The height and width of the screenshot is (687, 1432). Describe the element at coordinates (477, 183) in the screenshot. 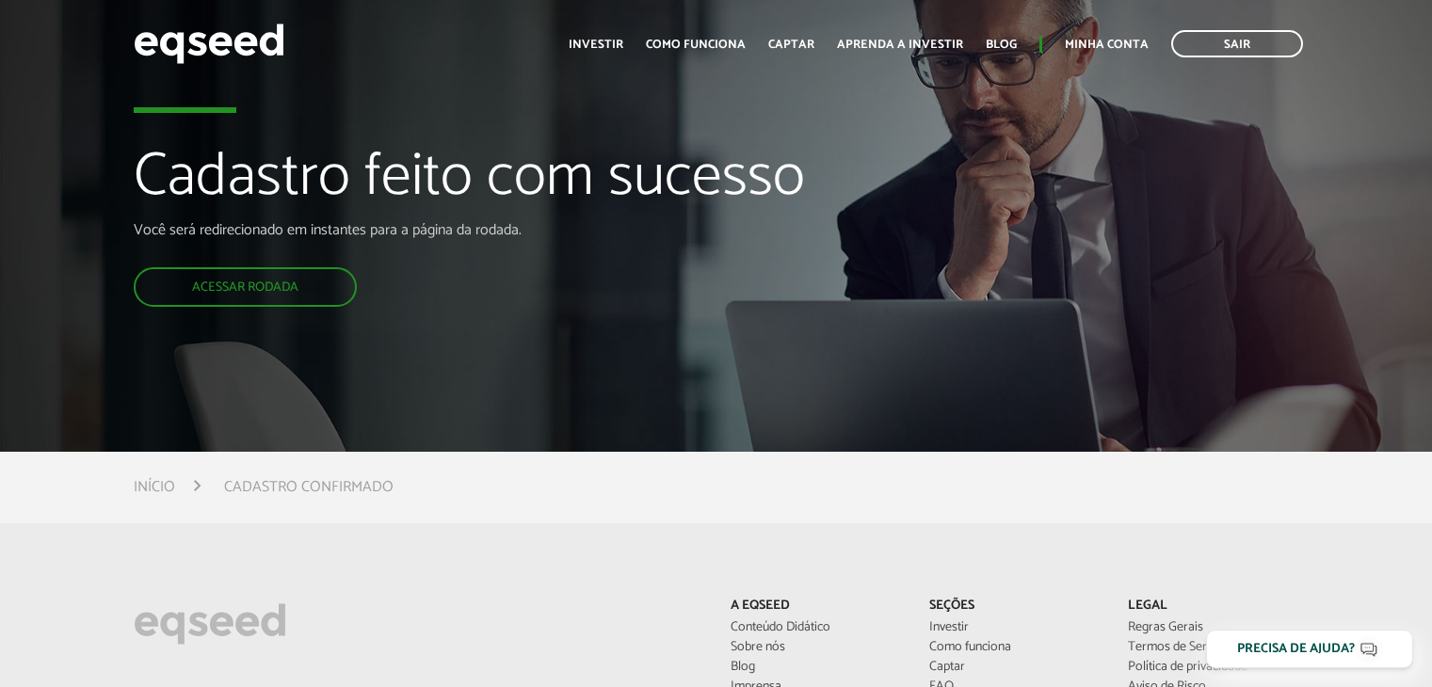

I see `h1: Cadastro feito com sucesso` at that location.